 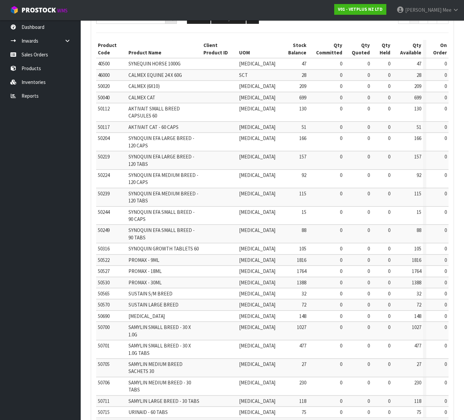 What do you see at coordinates (161, 216) in the screenshot?
I see `span: SYNOQUIN EFA SMALL BREED - 90 CAPS` at bounding box center [161, 216].